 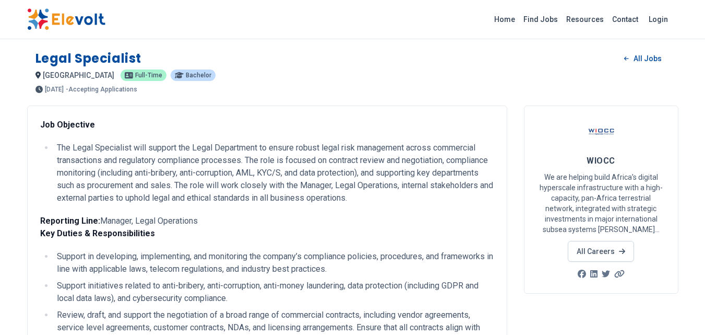 I want to click on p: - Accepting Applications, so click(x=101, y=89).